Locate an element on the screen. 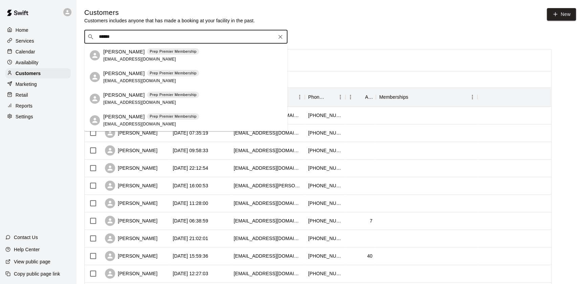  a: Marketing is located at coordinates (38, 84).